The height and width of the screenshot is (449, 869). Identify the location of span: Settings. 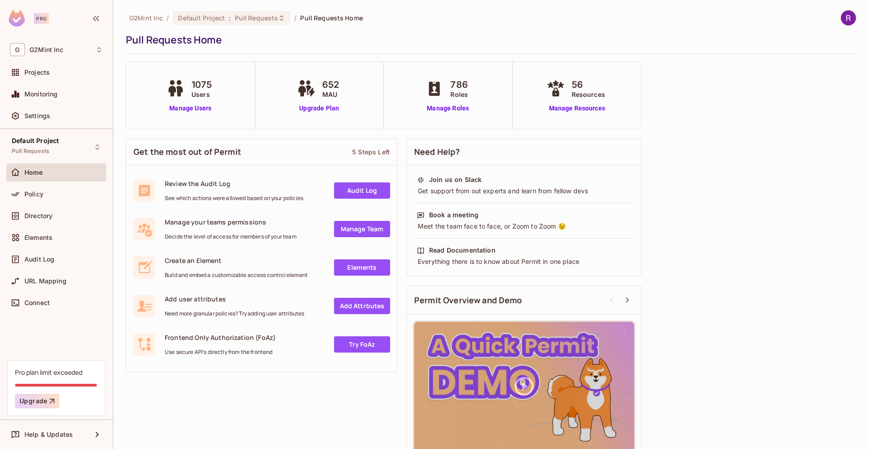
(37, 116).